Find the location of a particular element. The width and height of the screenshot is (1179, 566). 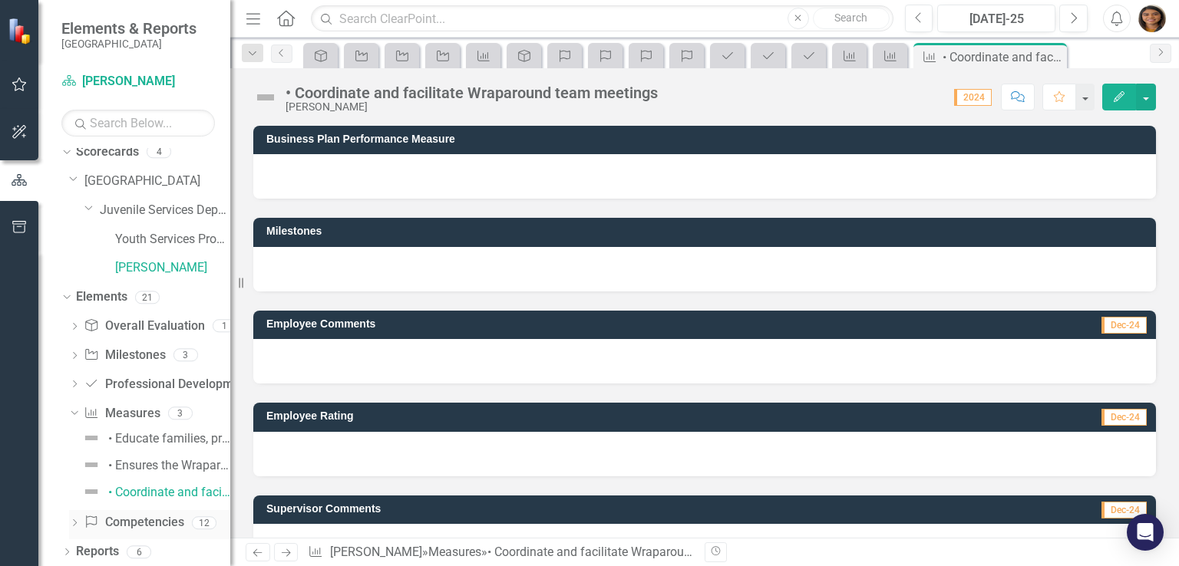

a: Reports is located at coordinates (97, 552).